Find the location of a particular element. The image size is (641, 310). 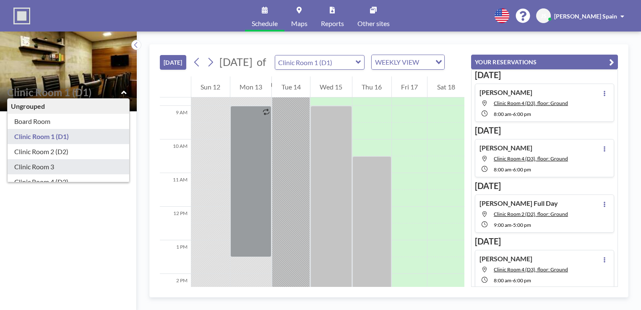

img: organization-logo is located at coordinates (22, 16).